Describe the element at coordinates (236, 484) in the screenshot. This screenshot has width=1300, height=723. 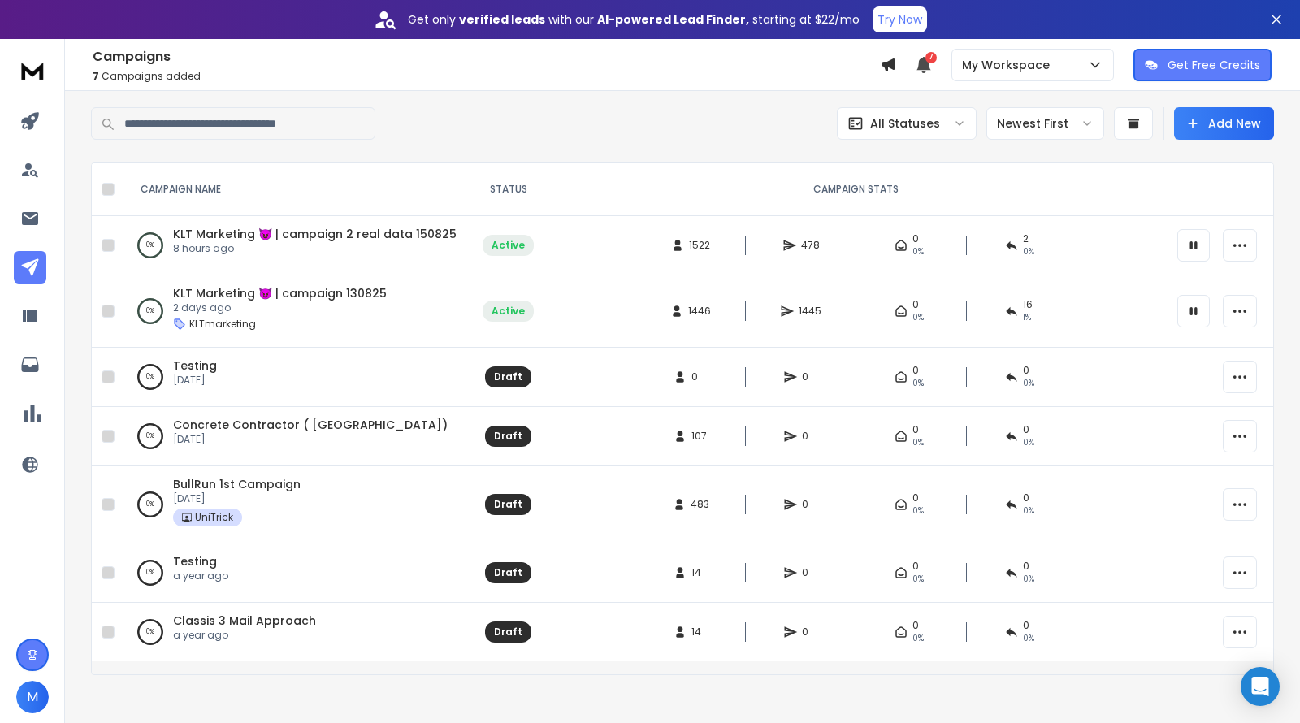
I see `span: BullRun 1st Campaign` at that location.